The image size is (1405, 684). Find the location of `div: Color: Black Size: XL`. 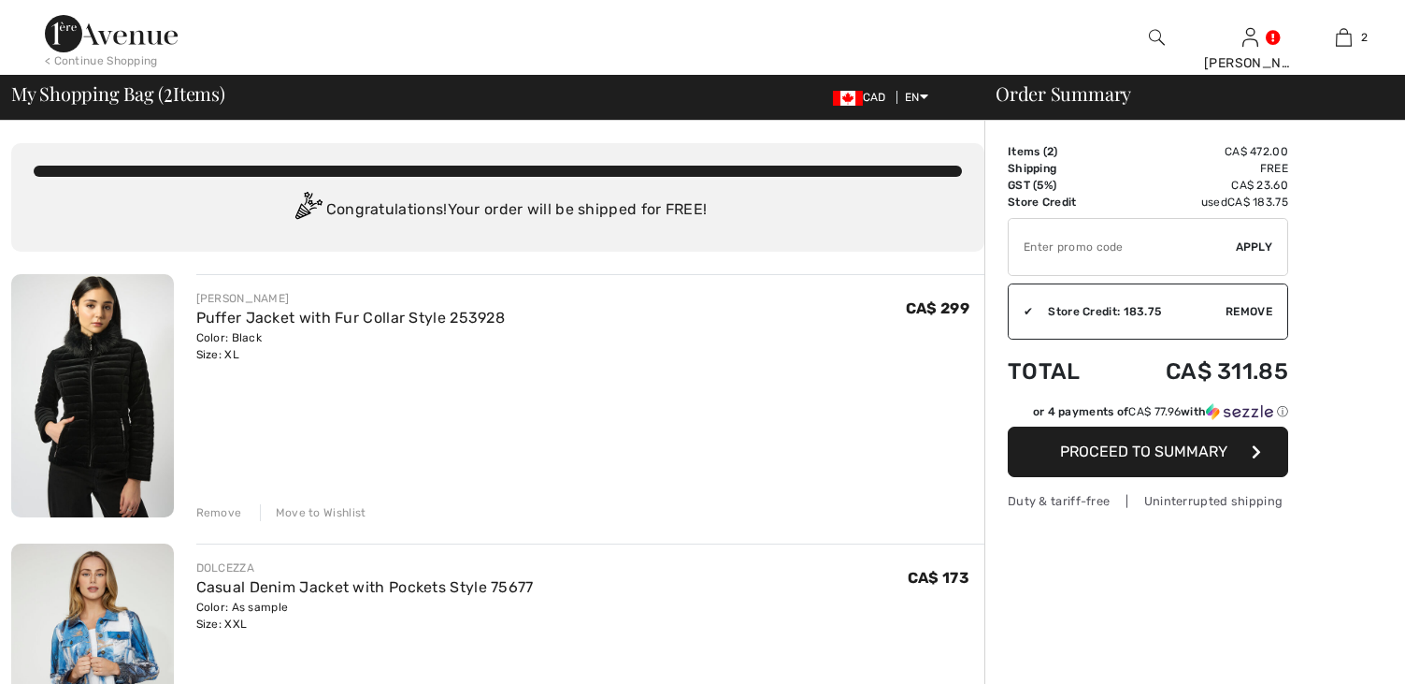

div: Color: Black Size: XL is located at coordinates (351, 346).